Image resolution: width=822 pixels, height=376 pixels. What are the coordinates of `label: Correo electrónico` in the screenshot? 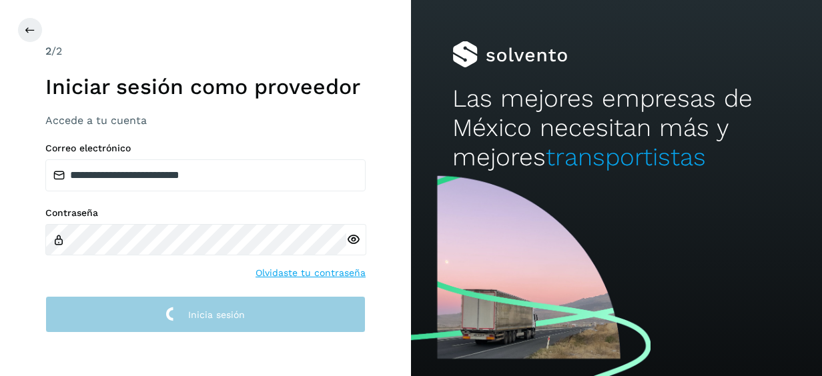 It's located at (205, 148).